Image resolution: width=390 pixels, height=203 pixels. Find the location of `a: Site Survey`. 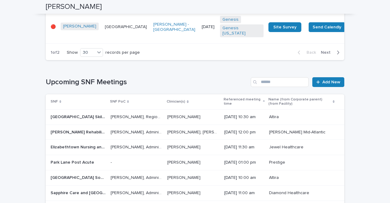

a: Site Survey is located at coordinates (285, 27).